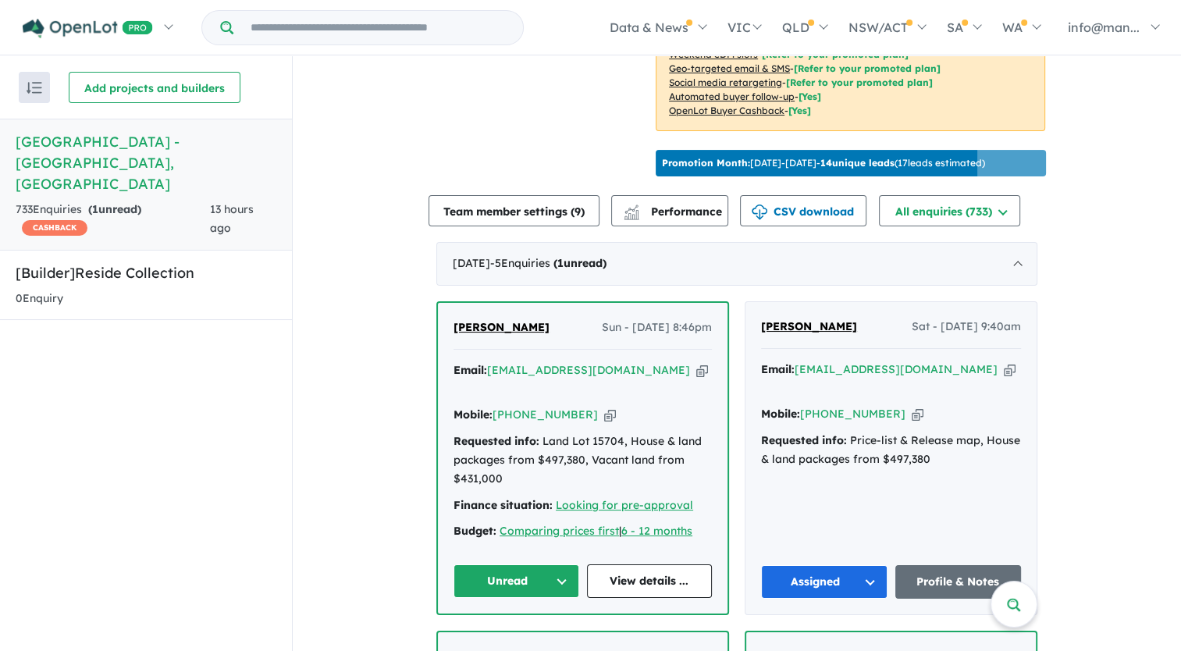 This screenshot has width=1181, height=651. What do you see at coordinates (759, 212) in the screenshot?
I see `img: download icon` at bounding box center [759, 212].